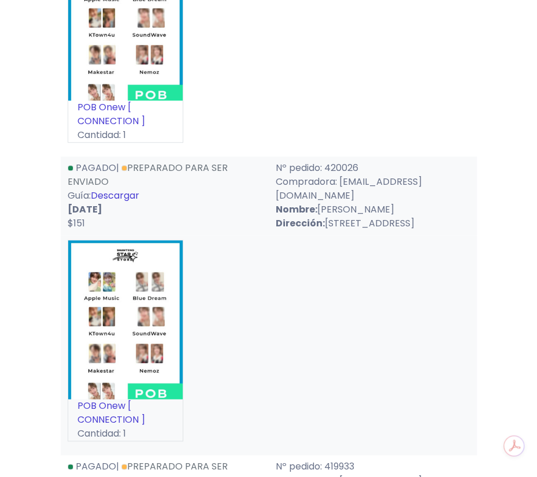 The image size is (537, 477). I want to click on a: Descargar, so click(115, 195).